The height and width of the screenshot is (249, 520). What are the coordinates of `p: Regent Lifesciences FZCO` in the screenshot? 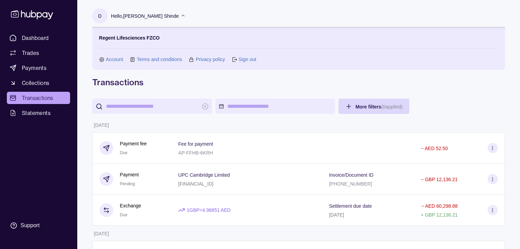 It's located at (129, 38).